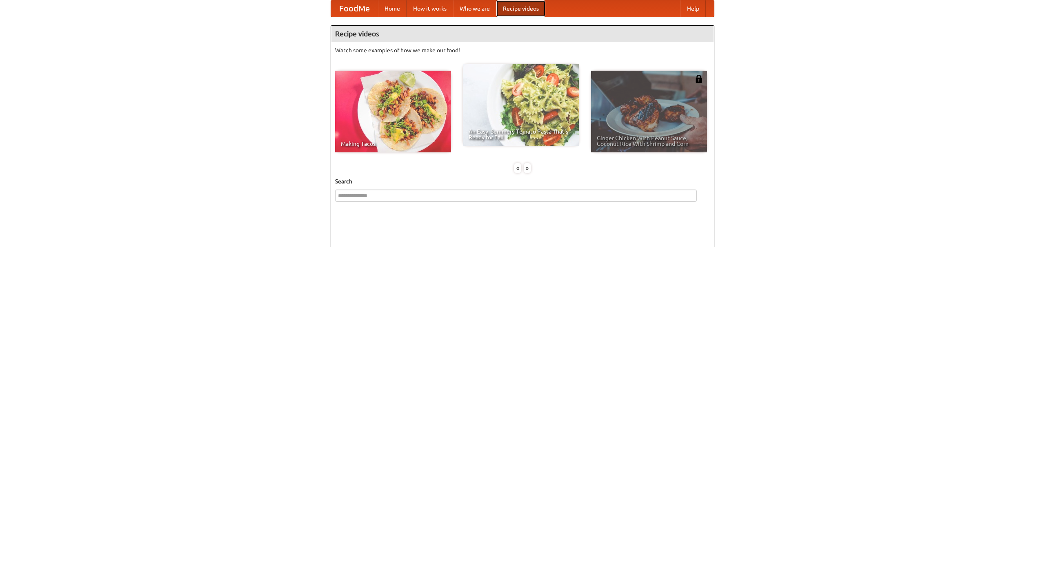 The width and height of the screenshot is (1045, 578). I want to click on a: FoodMe, so click(354, 9).